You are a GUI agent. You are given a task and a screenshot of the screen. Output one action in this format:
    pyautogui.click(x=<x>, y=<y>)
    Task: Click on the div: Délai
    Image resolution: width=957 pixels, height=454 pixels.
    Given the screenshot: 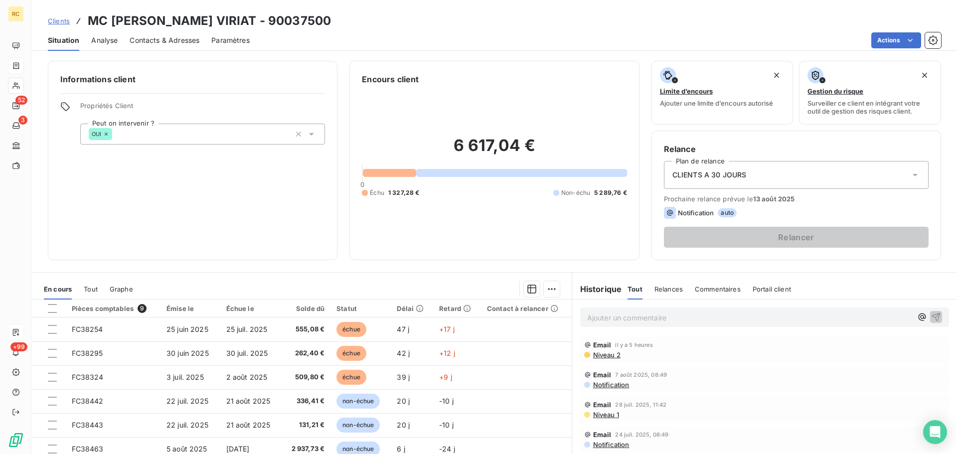 What is the action you would take?
    pyautogui.click(x=412, y=309)
    